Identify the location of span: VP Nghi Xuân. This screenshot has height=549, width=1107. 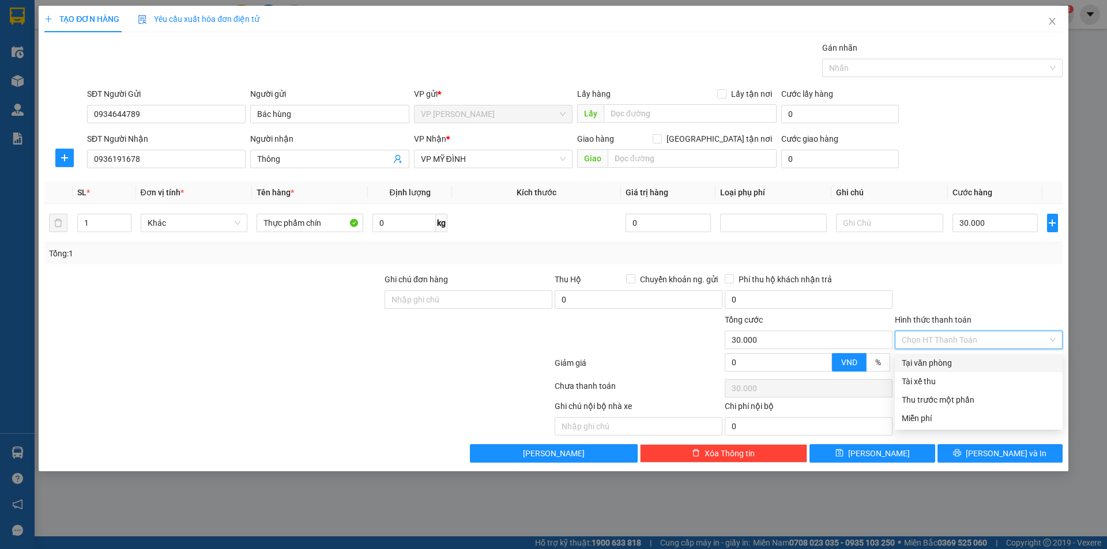
(493, 114).